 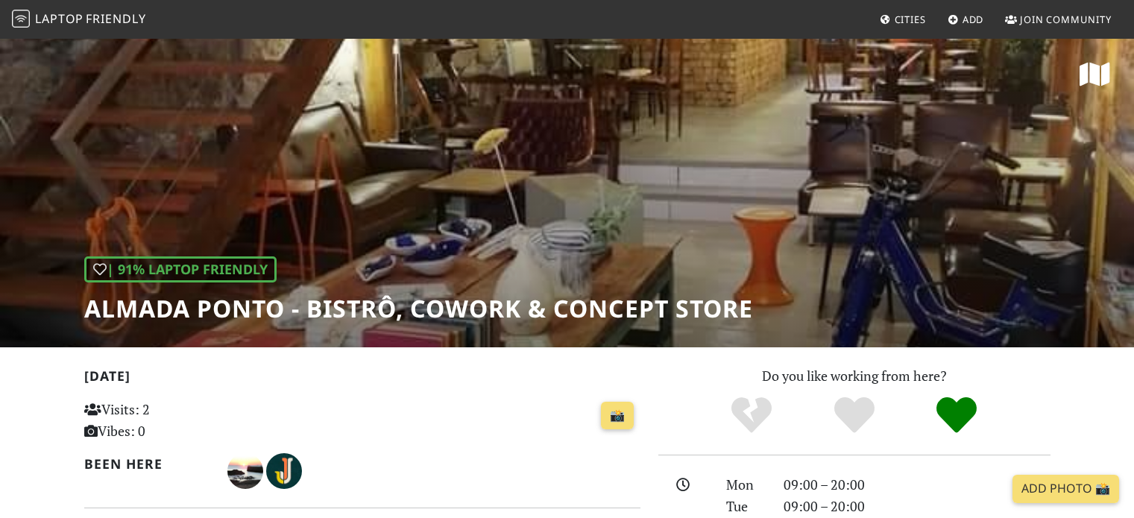 I want to click on div: No, so click(x=752, y=415).